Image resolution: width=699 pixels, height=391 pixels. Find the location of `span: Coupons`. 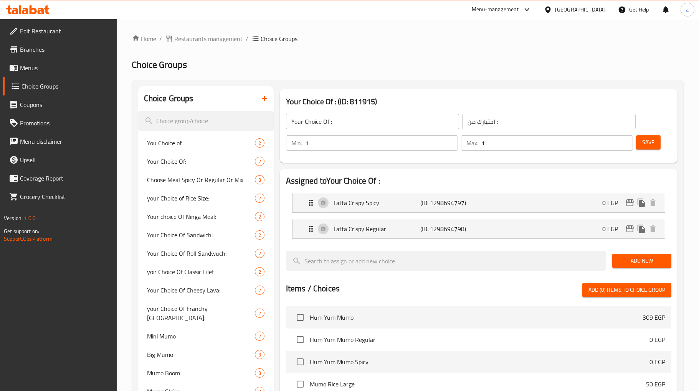

span: Coupons is located at coordinates (65, 105).